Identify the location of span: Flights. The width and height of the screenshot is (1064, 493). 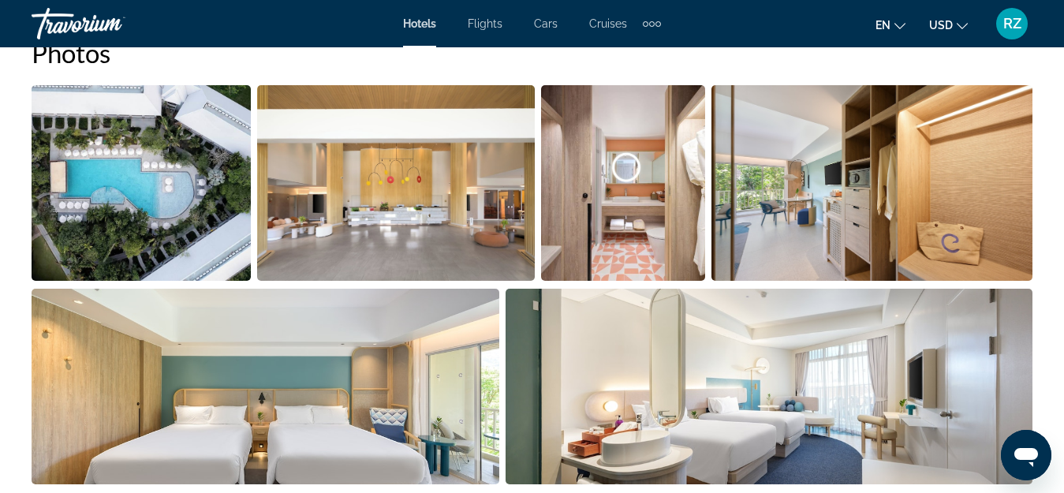
(485, 24).